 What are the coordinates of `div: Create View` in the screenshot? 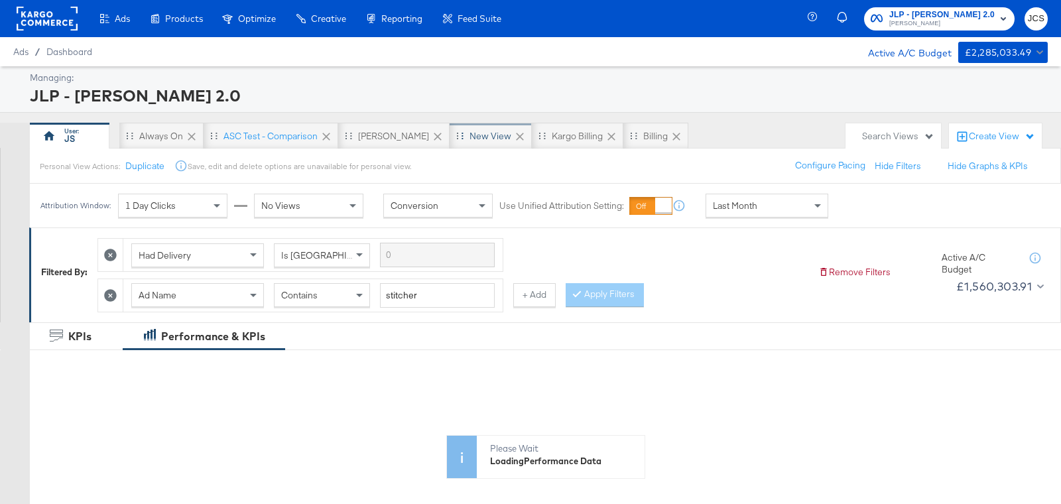 It's located at (1002, 137).